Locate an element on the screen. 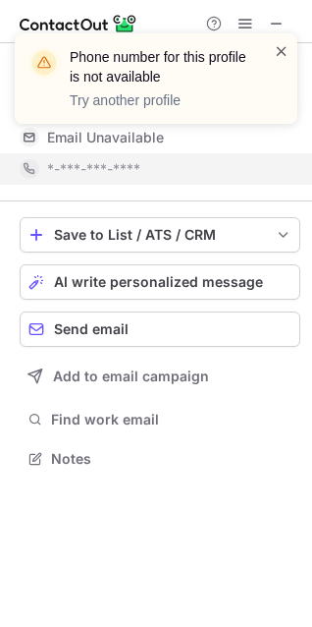 The image size is (312, 627). button: Find work email is located at coordinates (160, 420).